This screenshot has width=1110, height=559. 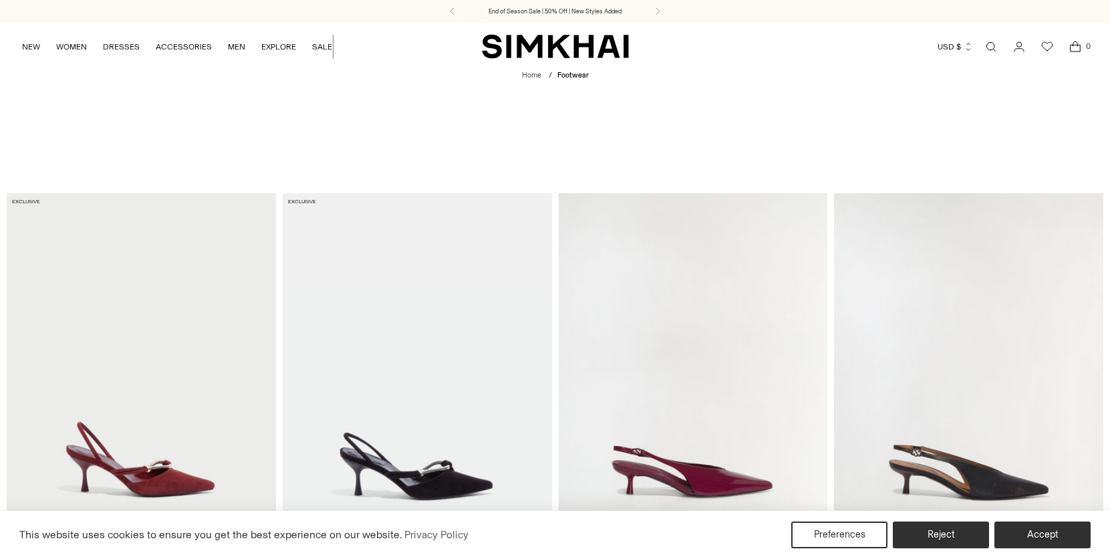 What do you see at coordinates (991, 47) in the screenshot?
I see `a: Open search modal` at bounding box center [991, 47].